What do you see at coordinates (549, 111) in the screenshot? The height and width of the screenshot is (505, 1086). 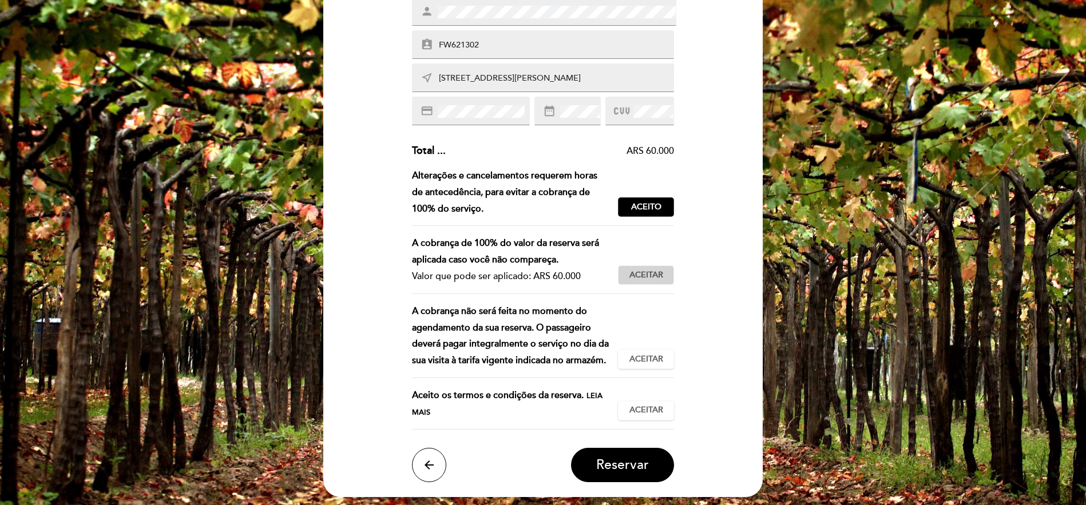 I see `i: date_range` at bounding box center [549, 111].